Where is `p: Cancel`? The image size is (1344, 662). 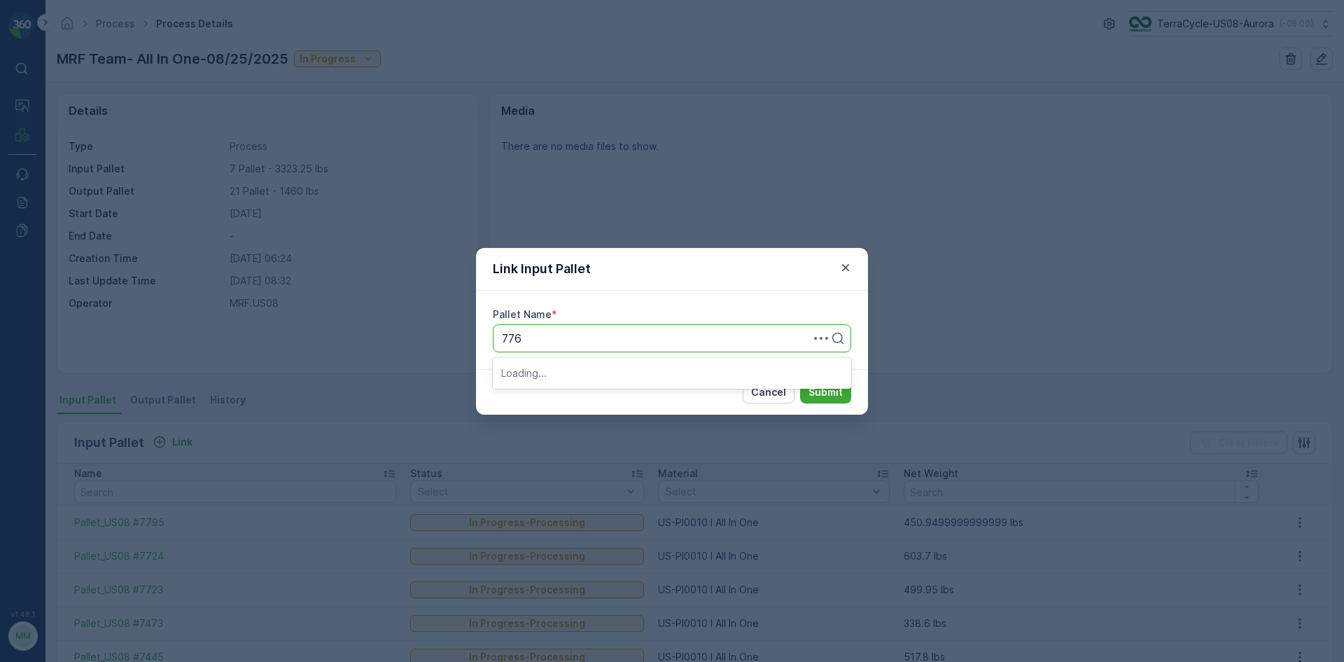
p: Cancel is located at coordinates (769, 392).